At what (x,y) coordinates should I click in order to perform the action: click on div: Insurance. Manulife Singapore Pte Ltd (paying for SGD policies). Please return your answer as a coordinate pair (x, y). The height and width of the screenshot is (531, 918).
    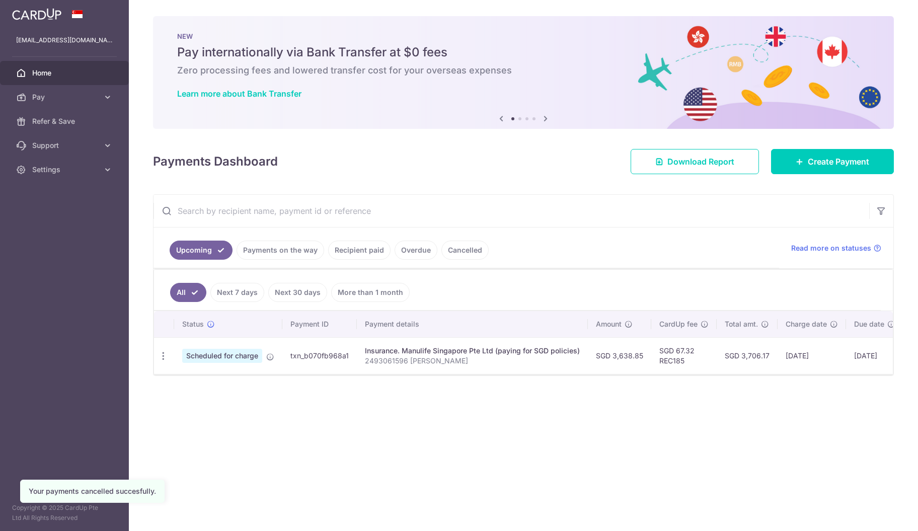
    Looking at the image, I should click on (472, 351).